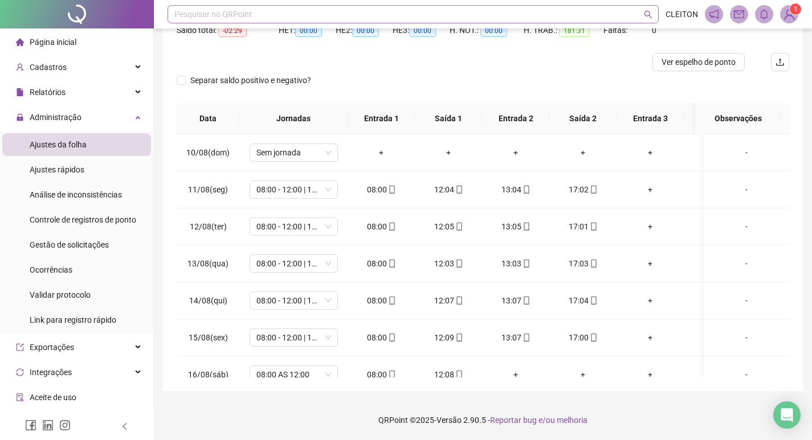  Describe the element at coordinates (208, 264) in the screenshot. I see `span: 13/08(qua)` at that location.